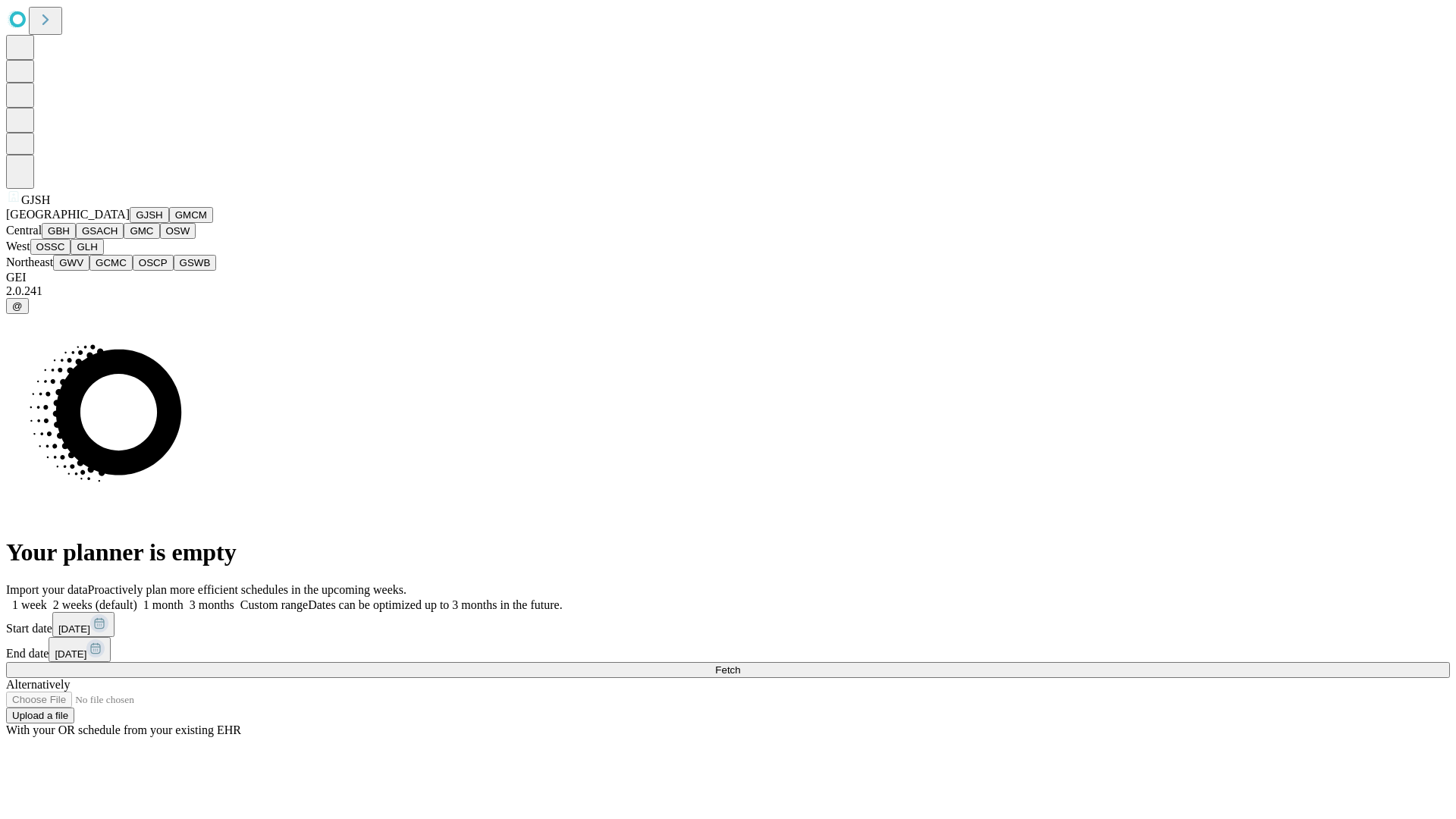 The image size is (1456, 819). I want to click on span: West, so click(18, 246).